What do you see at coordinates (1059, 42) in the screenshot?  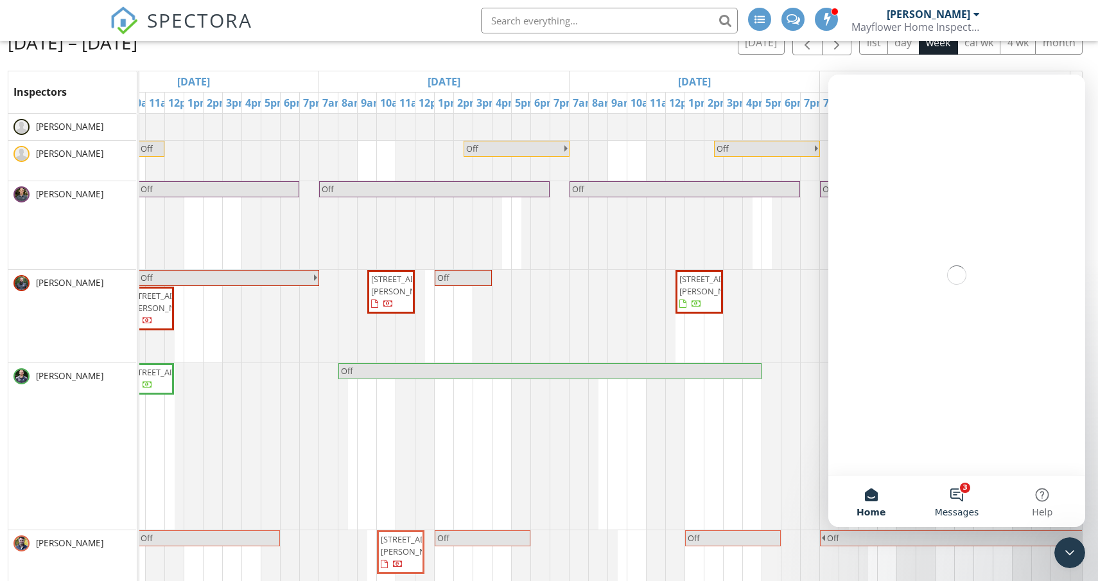 I see `button: month` at bounding box center [1059, 42].